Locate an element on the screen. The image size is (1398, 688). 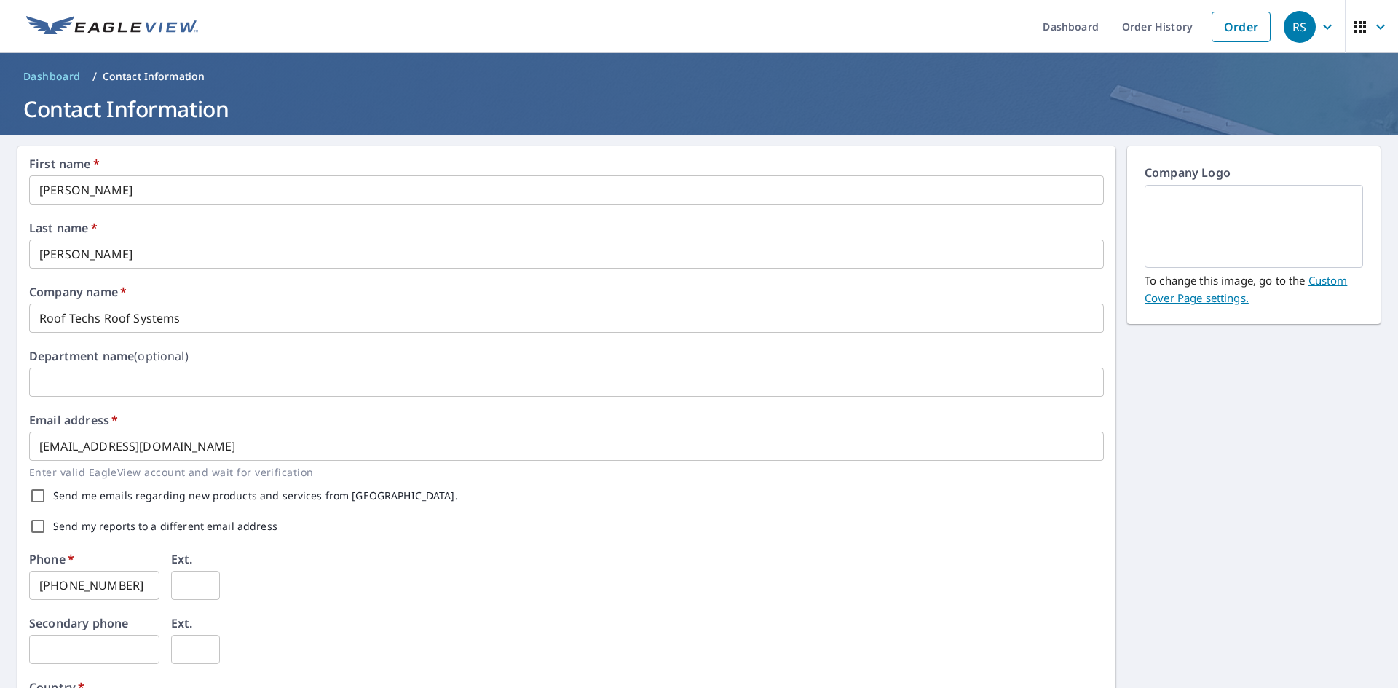
label: First name is located at coordinates (64, 164).